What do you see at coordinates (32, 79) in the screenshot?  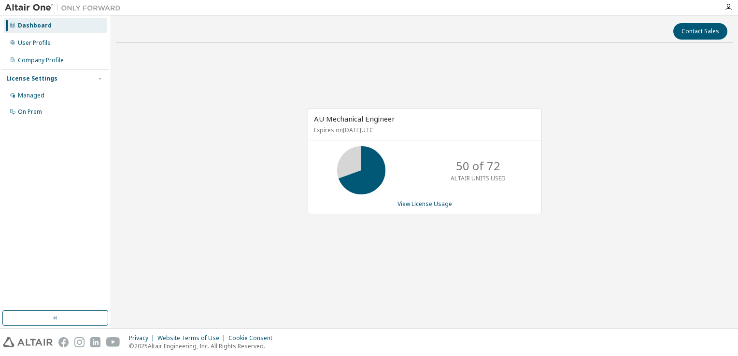 I see `div: License Settings` at bounding box center [32, 79].